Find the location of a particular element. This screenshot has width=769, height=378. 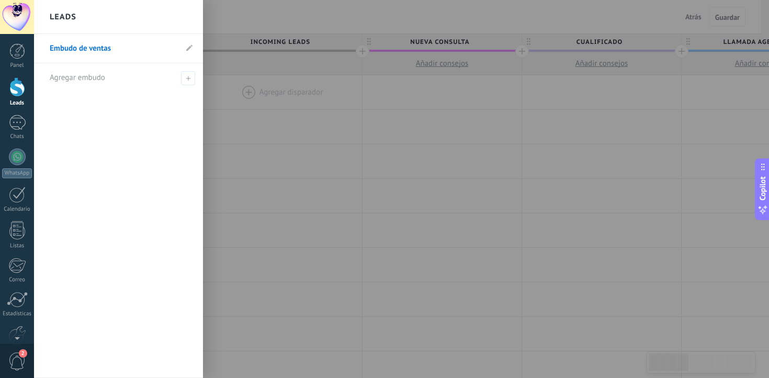

span: Copilot is located at coordinates (762, 188).